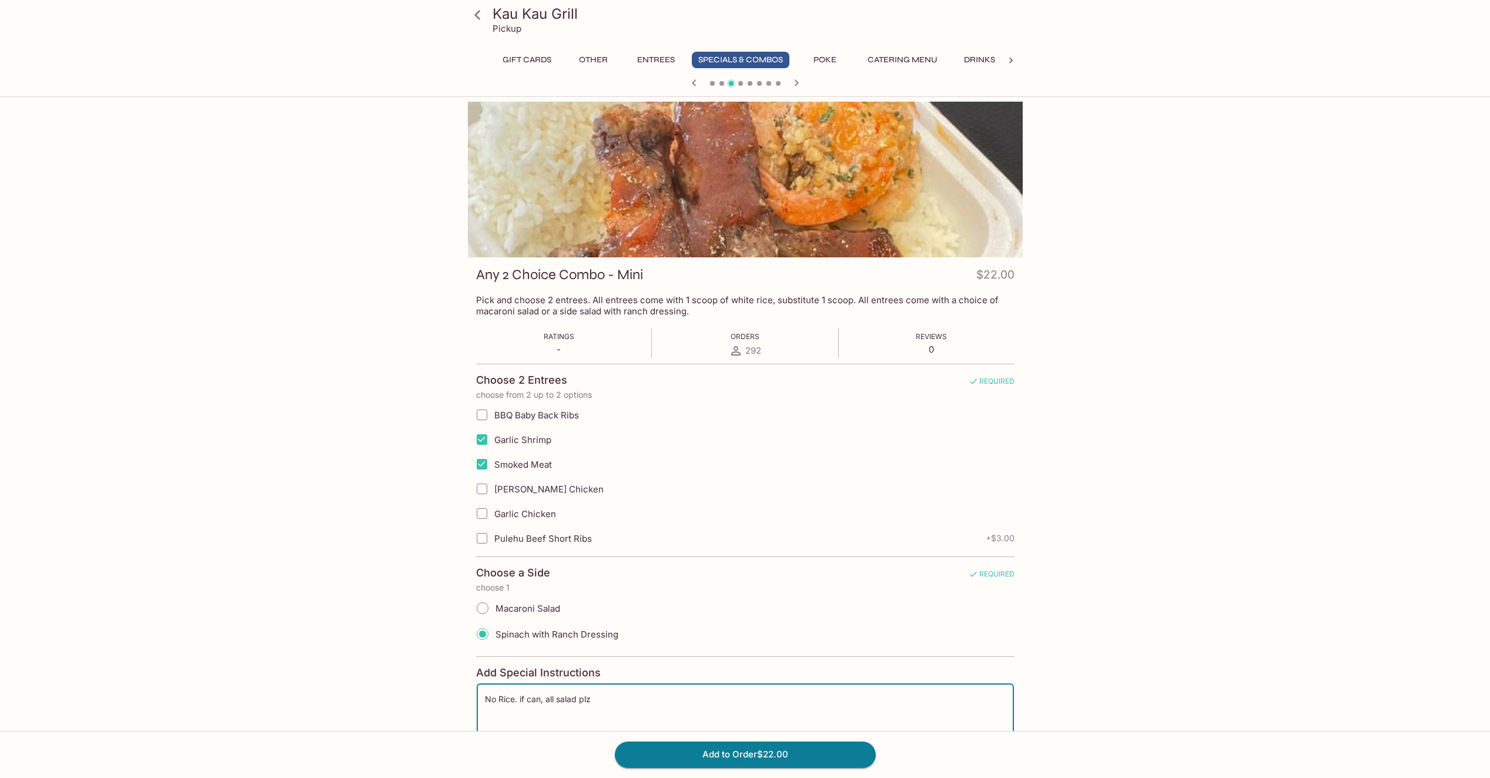  What do you see at coordinates (507, 28) in the screenshot?
I see `p: Pickup` at bounding box center [507, 28].